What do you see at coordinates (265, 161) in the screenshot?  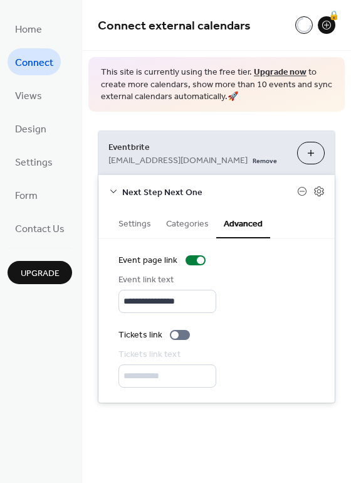 I see `span: Remove` at bounding box center [265, 161].